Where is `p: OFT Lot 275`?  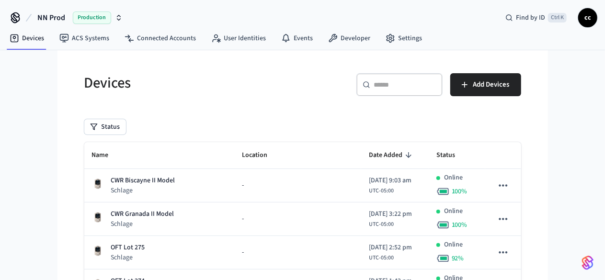
p: OFT Lot 275 is located at coordinates (128, 248).